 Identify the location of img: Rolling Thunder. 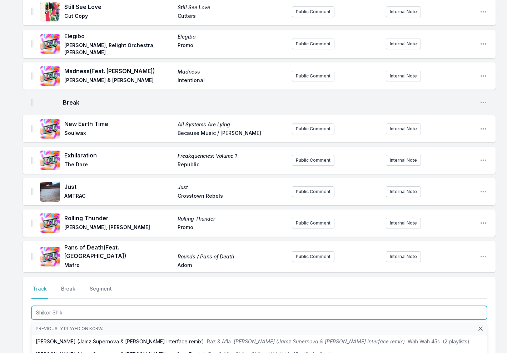
(50, 223).